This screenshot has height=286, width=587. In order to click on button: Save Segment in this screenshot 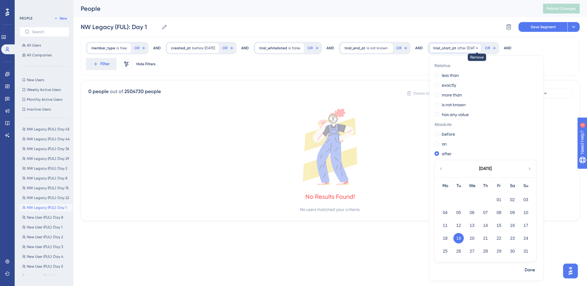, I will do `click(543, 27)`.